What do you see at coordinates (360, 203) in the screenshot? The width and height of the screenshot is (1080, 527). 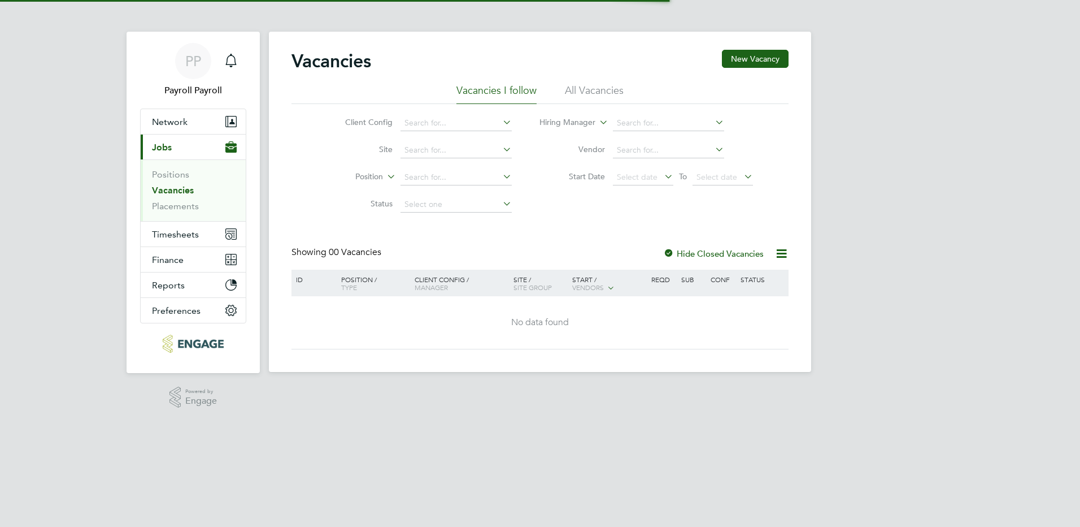 I see `label: Status` at bounding box center [360, 203].